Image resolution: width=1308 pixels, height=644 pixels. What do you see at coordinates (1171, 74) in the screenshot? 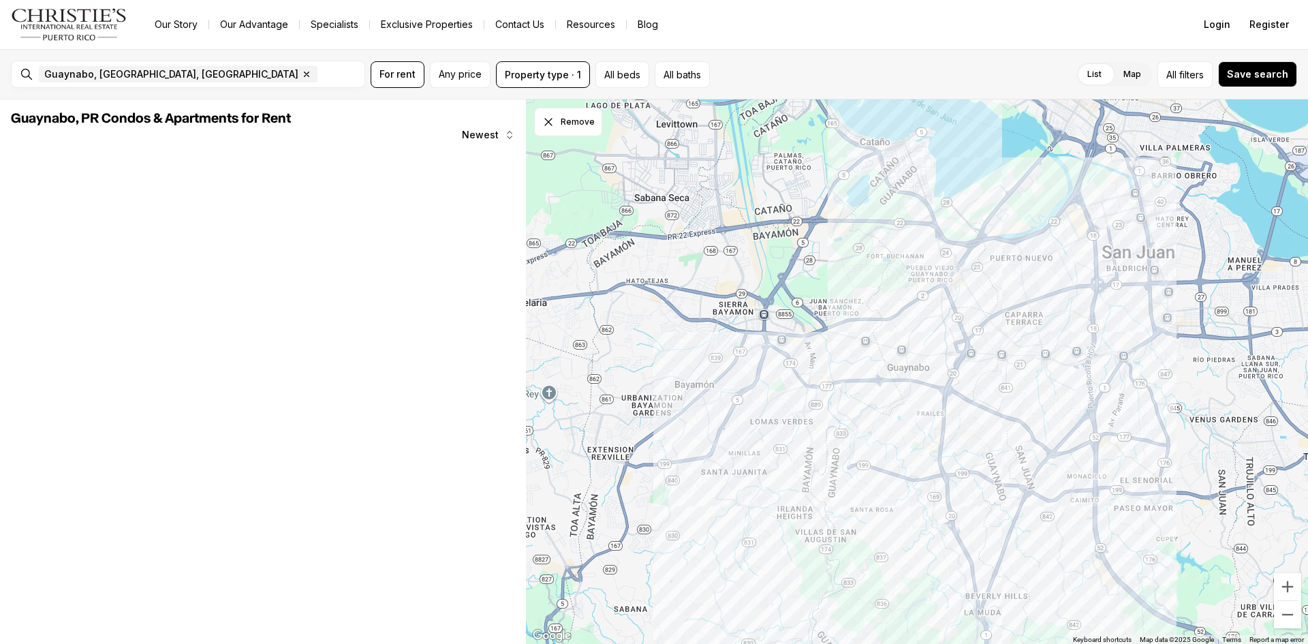
I see `span: All` at bounding box center [1171, 74].